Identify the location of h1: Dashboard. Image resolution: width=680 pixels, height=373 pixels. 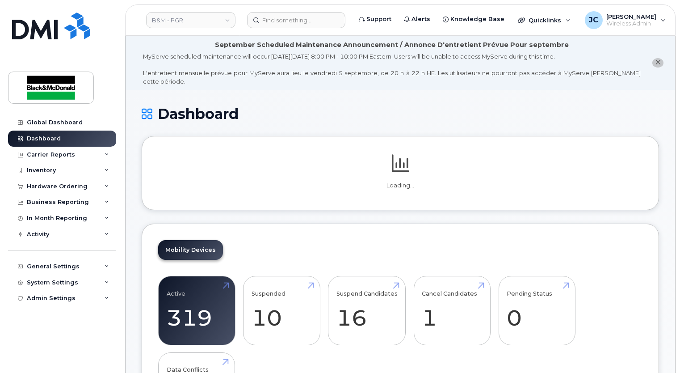
(400, 114).